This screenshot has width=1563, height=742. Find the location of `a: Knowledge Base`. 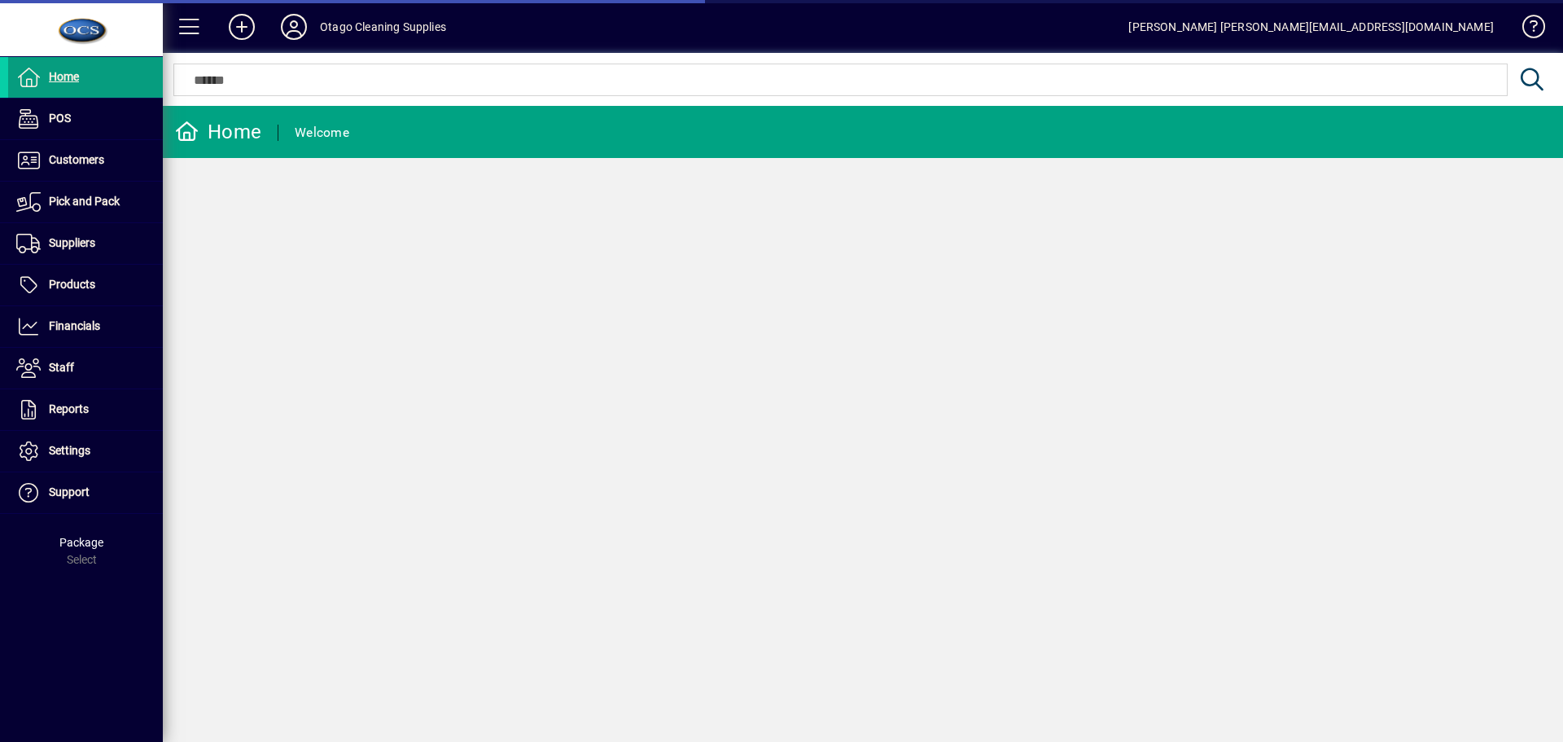

a: Knowledge Base is located at coordinates (1526, 29).